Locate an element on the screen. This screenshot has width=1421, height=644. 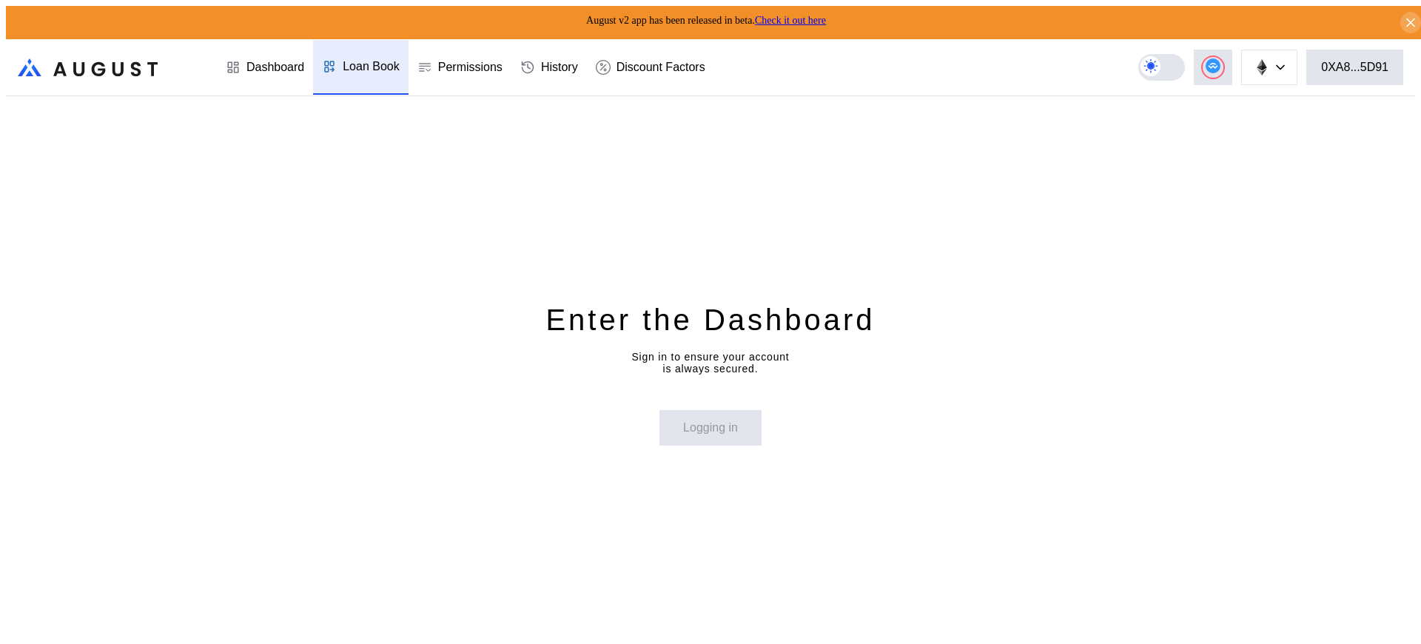
a: Loan Book is located at coordinates (361, 67).